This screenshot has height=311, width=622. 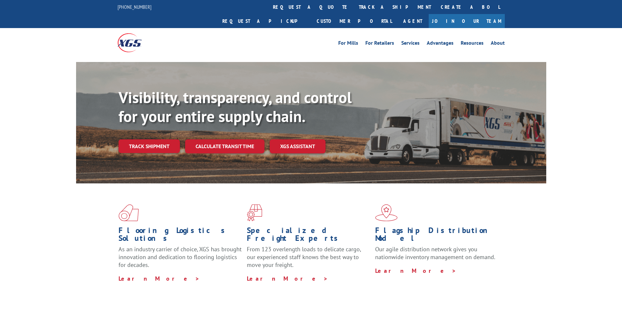 I want to click on a: Calculate transit time, so click(x=225, y=146).